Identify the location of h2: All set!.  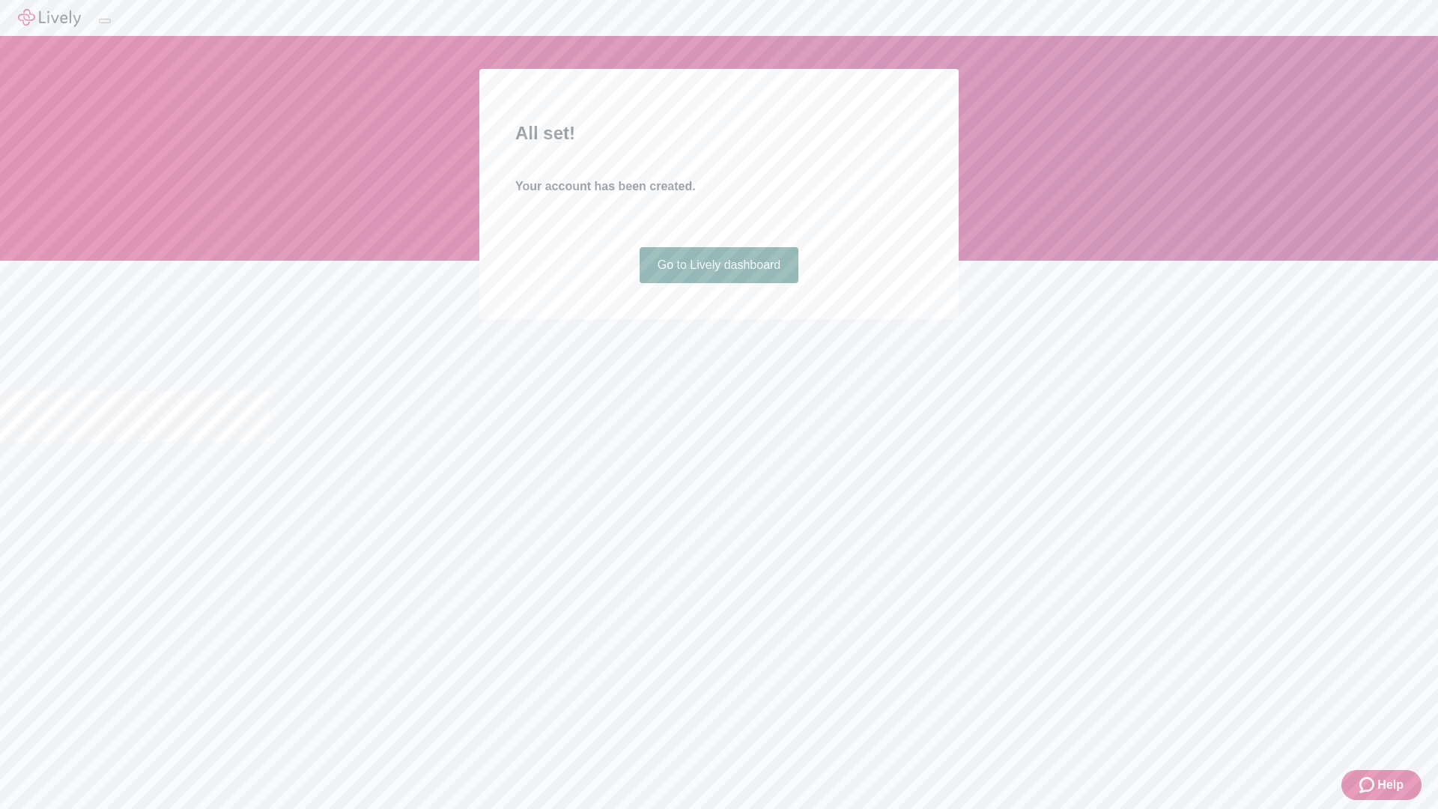
(719, 133).